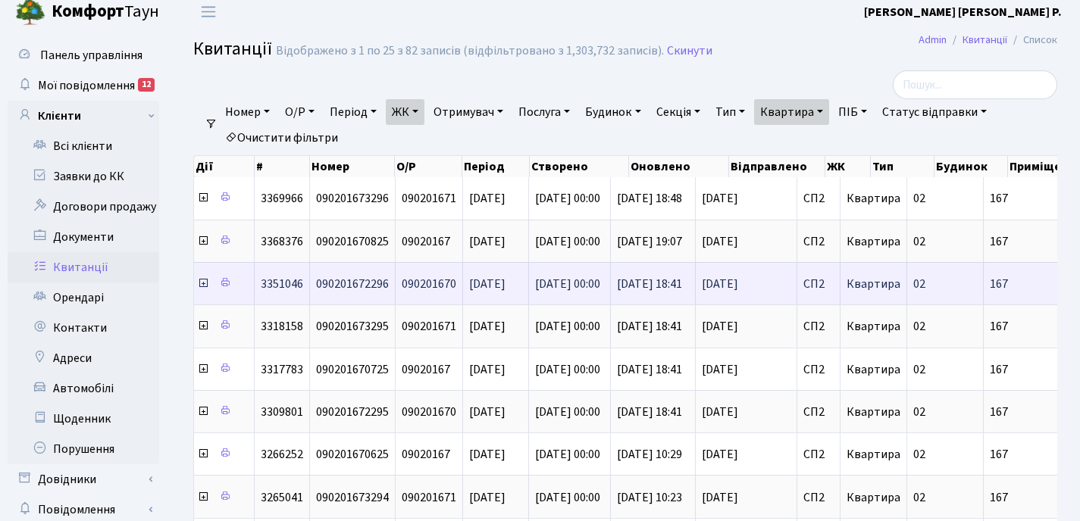  I want to click on th: Період, so click(496, 167).